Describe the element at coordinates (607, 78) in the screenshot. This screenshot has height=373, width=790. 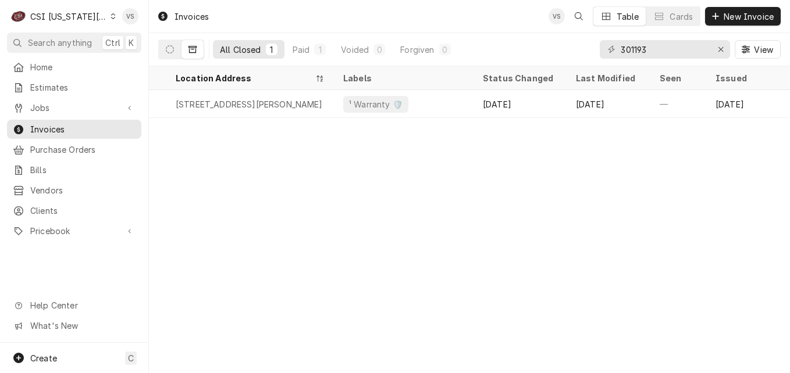
I see `div: Last Modified` at that location.